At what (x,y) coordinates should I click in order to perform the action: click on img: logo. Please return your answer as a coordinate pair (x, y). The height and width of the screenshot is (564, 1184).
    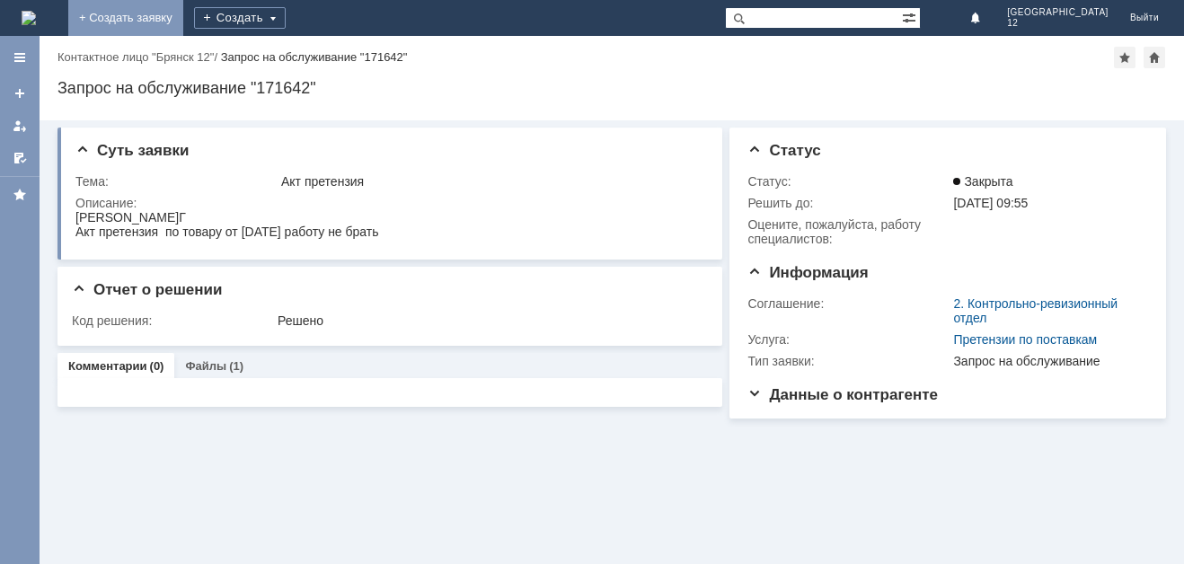
    Looking at the image, I should click on (29, 18).